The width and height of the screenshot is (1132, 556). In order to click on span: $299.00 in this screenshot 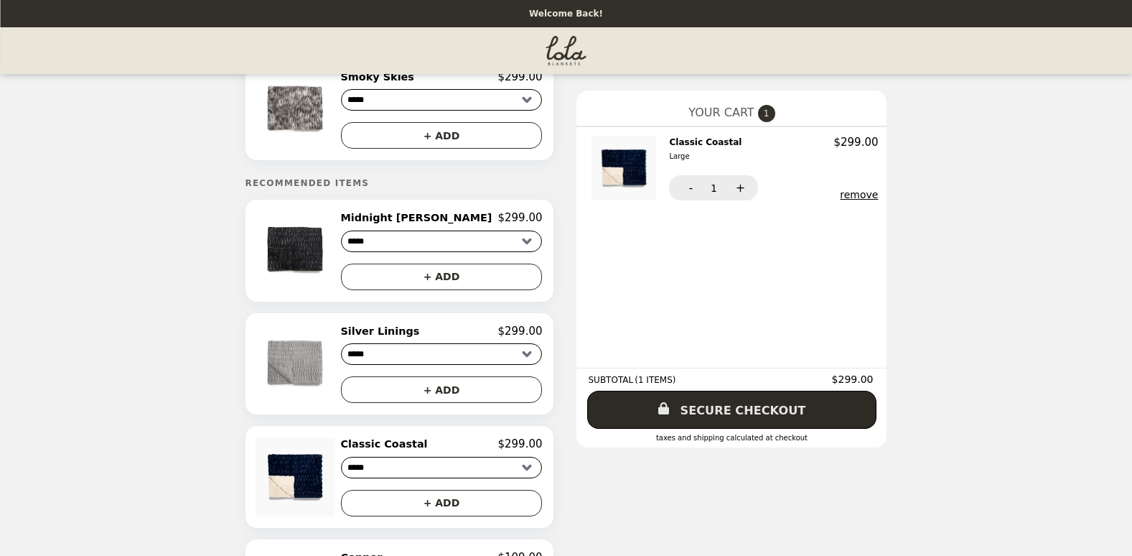, I will do `click(854, 379)`.